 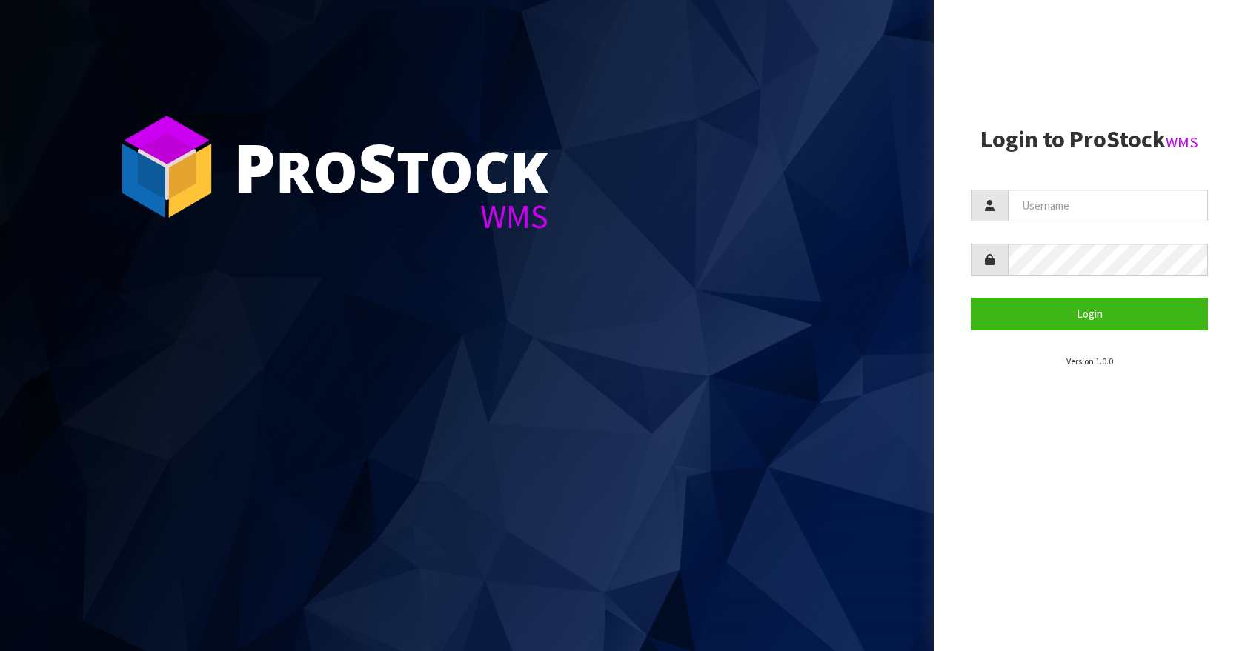 I want to click on span: P, so click(x=254, y=167).